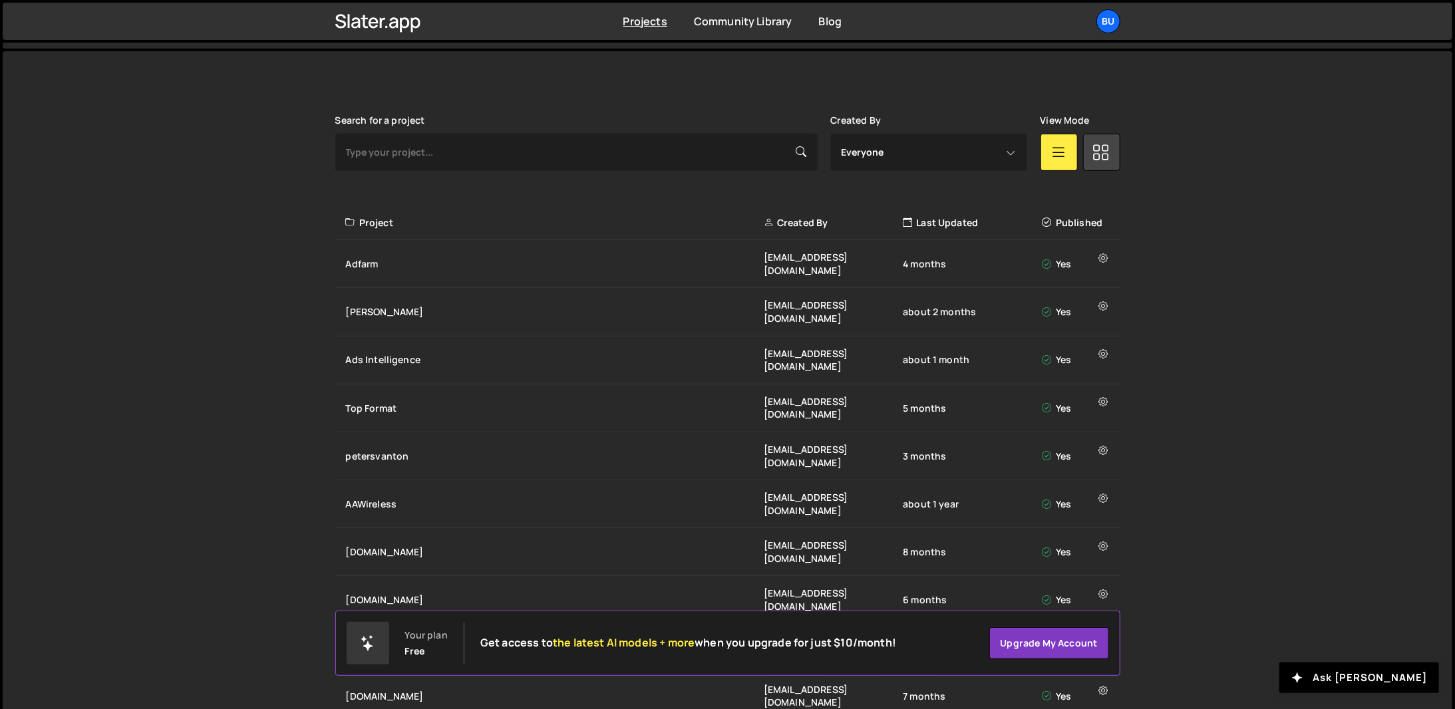  What do you see at coordinates (743, 21) in the screenshot?
I see `a: Community Library` at bounding box center [743, 21].